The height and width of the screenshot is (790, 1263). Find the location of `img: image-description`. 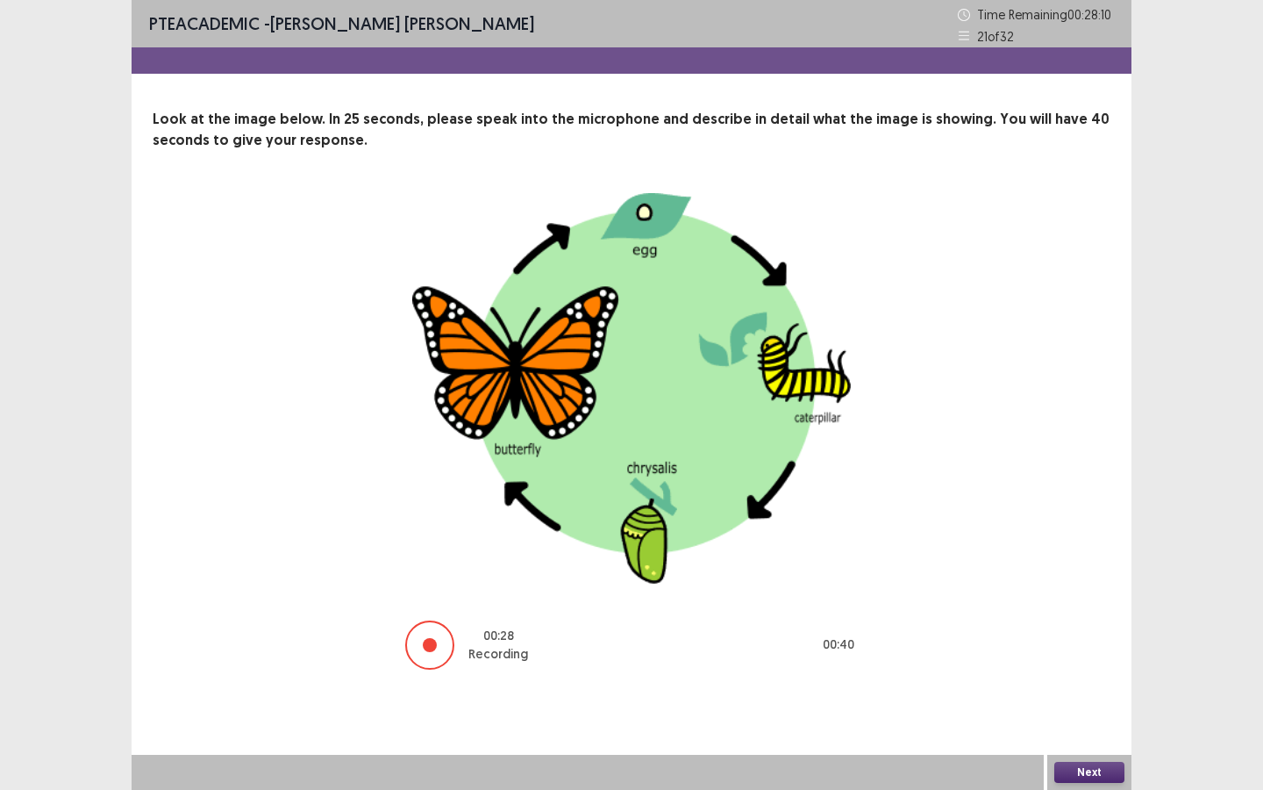

img: image-description is located at coordinates (632, 388).